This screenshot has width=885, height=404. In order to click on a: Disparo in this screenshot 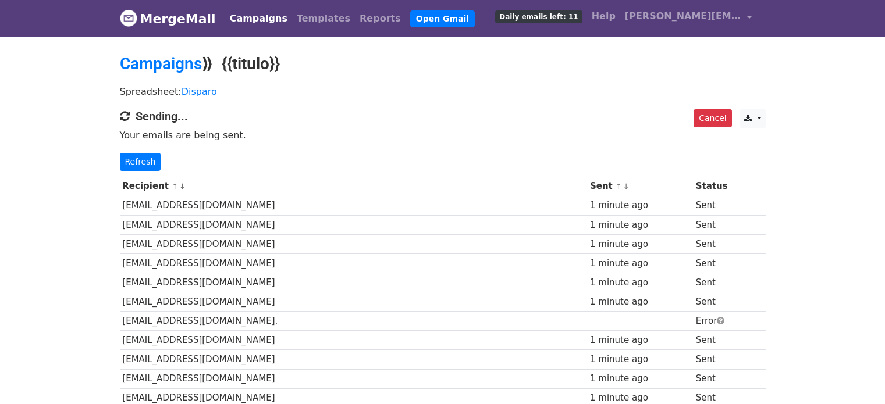, I will do `click(199, 91)`.